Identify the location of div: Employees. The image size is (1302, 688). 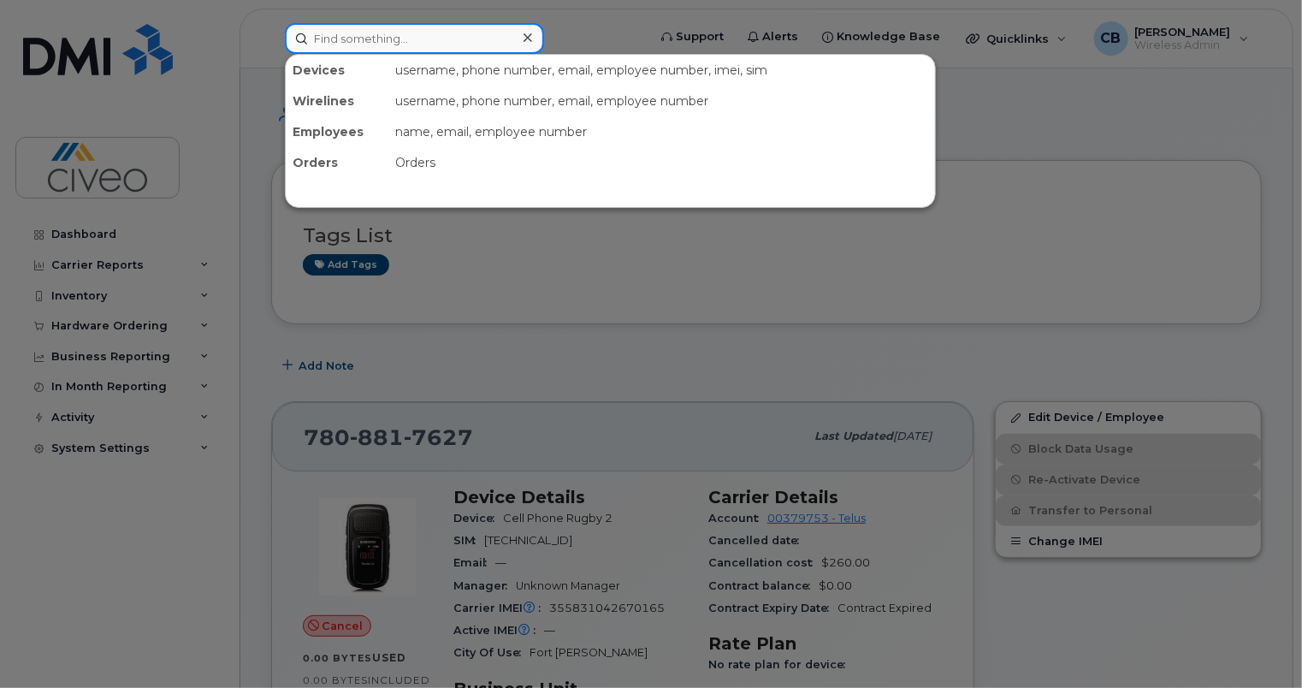
(337, 132).